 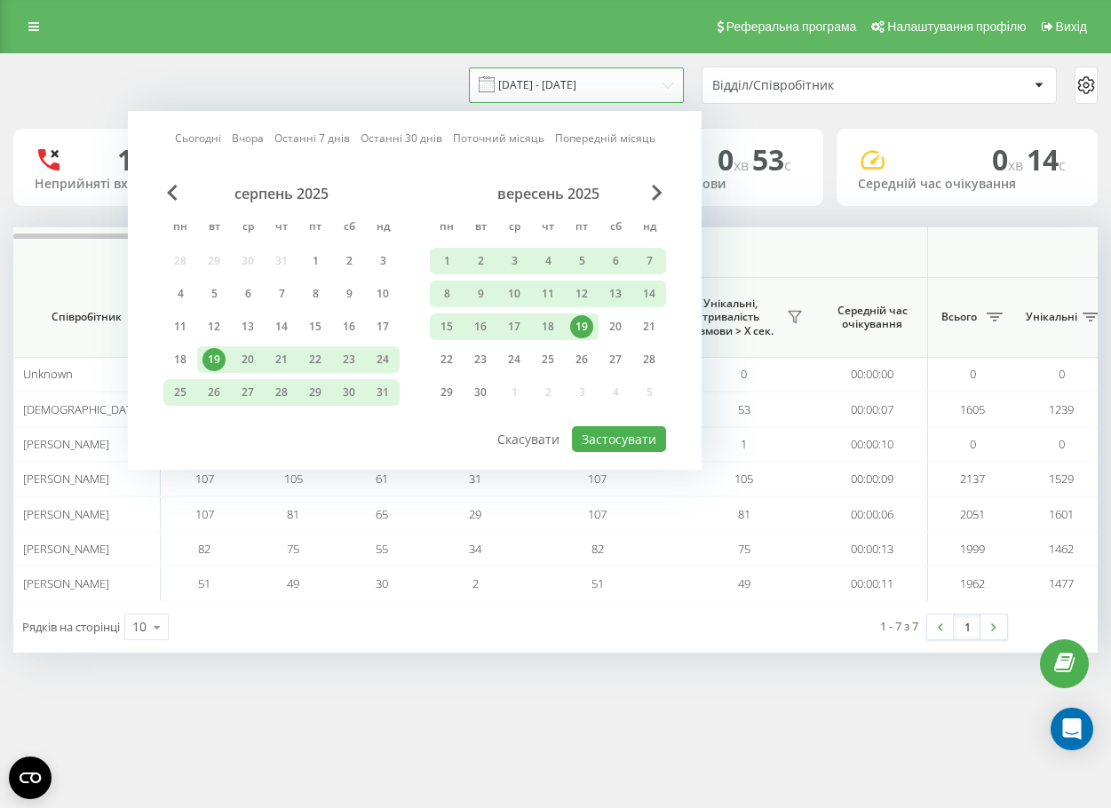 I want to click on td: 00:00:09, so click(x=872, y=479).